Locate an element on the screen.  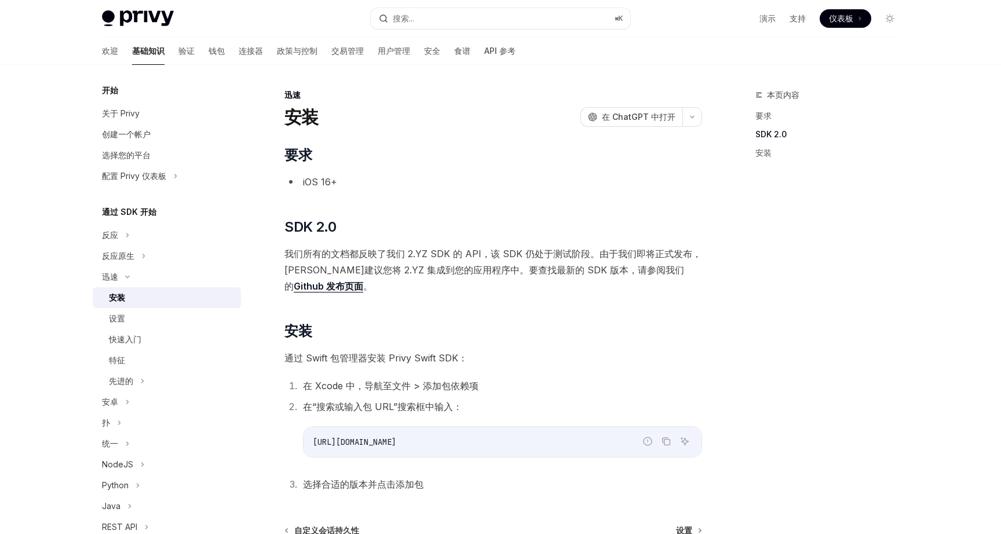
font: 选择合适的版本并点击添加包 is located at coordinates (363, 484).